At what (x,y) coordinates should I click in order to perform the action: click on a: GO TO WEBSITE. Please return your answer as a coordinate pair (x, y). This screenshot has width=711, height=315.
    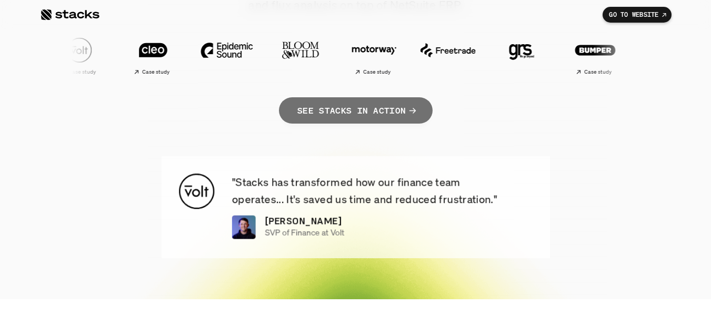
    Looking at the image, I should click on (637, 15).